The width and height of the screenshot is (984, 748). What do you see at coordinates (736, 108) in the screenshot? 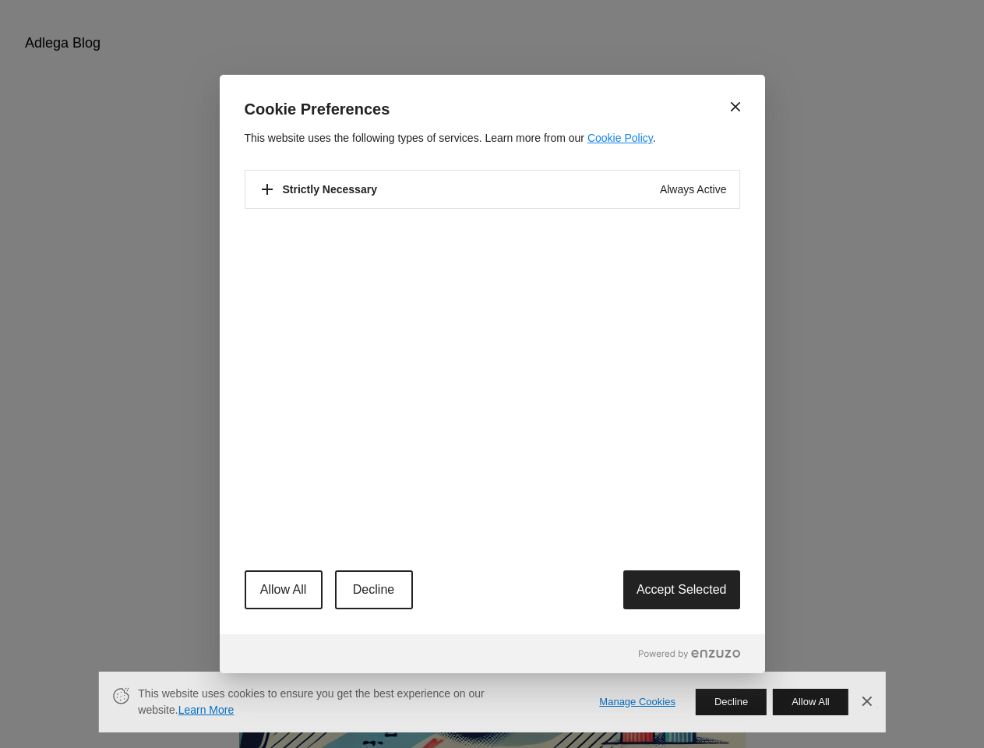
I see `button: Close` at bounding box center [736, 108].